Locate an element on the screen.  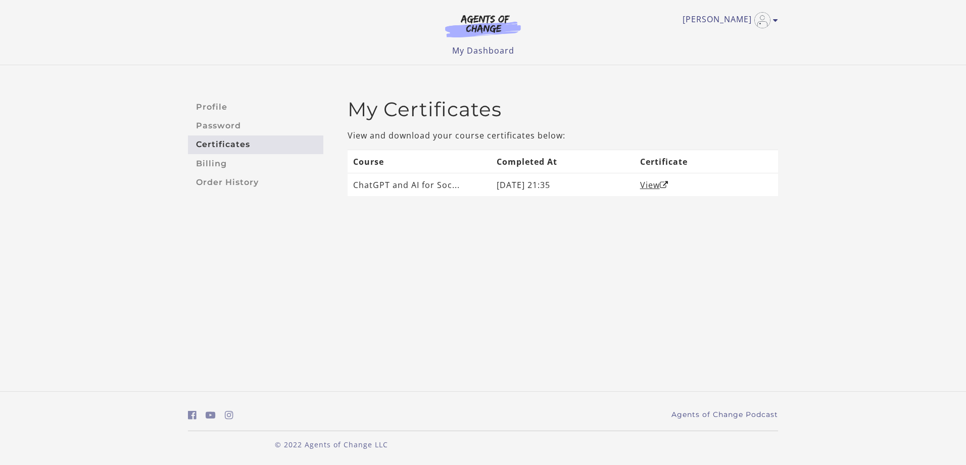
p: © 2022 Agents of Change LLC is located at coordinates (332, 444).